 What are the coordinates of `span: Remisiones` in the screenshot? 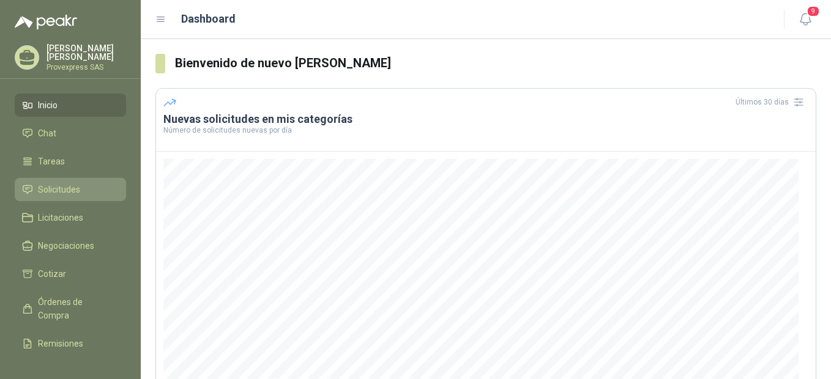 It's located at (61, 344).